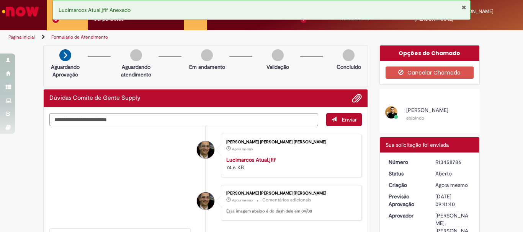  Describe the element at coordinates (357, 98) in the screenshot. I see `button: Adicionar anexos` at that location.